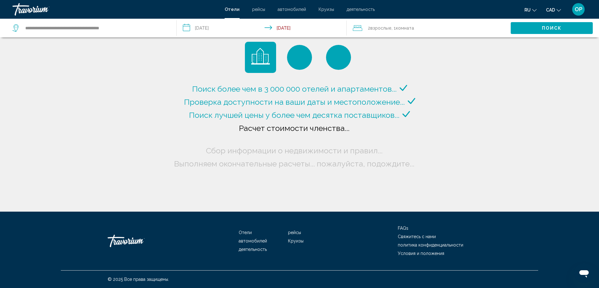  Describe the element at coordinates (294, 151) in the screenshot. I see `span: Сбор информации о недвижимости и правил...` at that location.